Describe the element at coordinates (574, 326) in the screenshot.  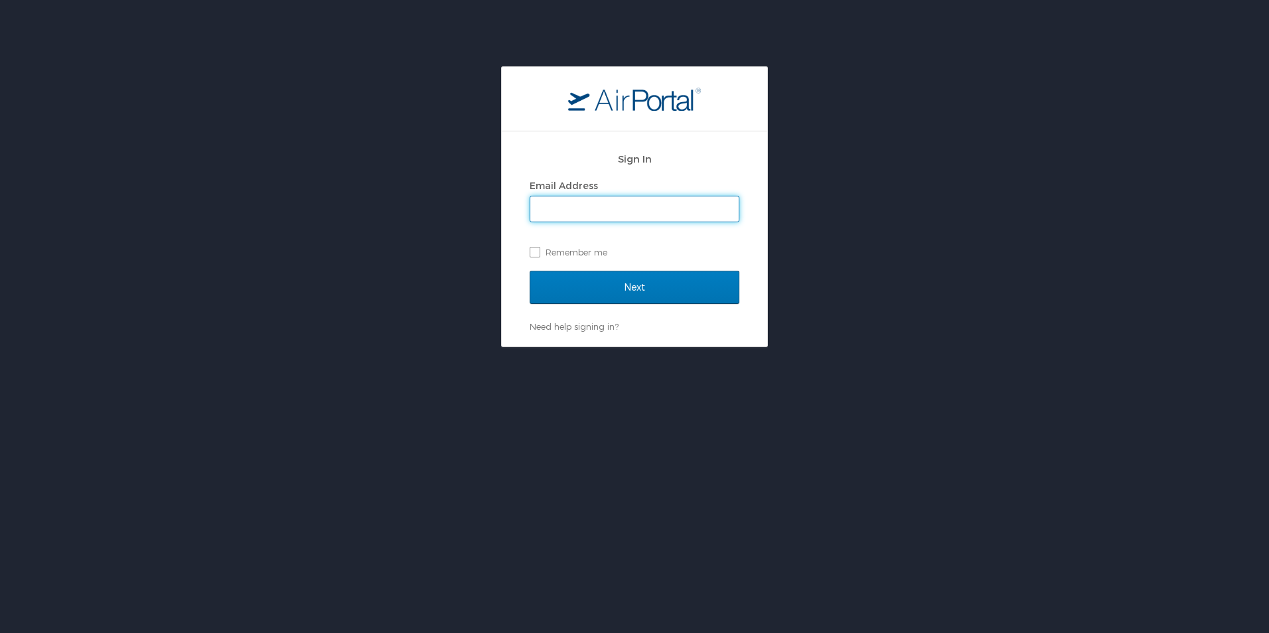
I see `a: Need help signing in?` at that location.